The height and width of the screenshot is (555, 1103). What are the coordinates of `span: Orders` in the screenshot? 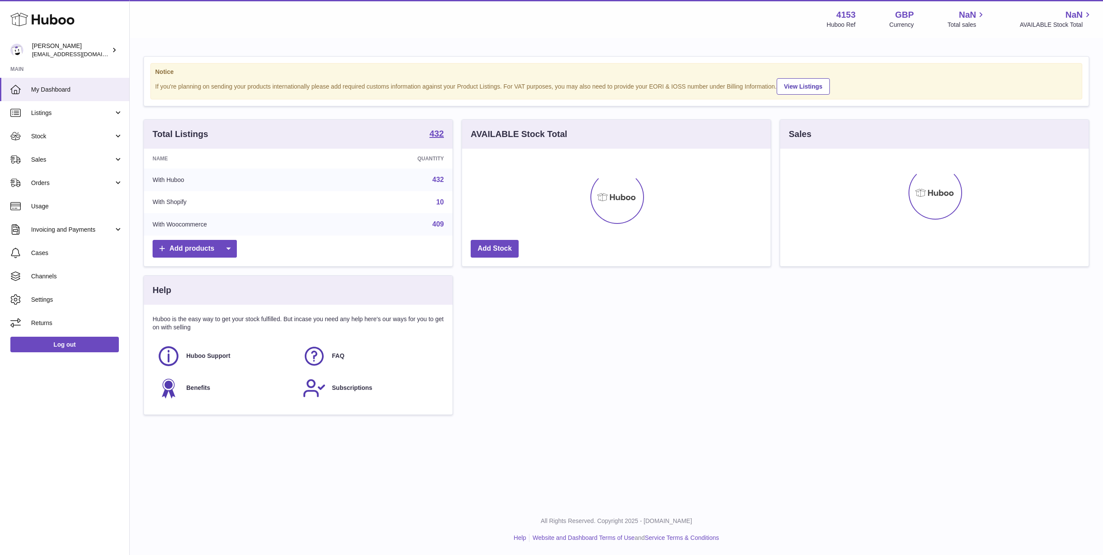 It's located at (72, 183).